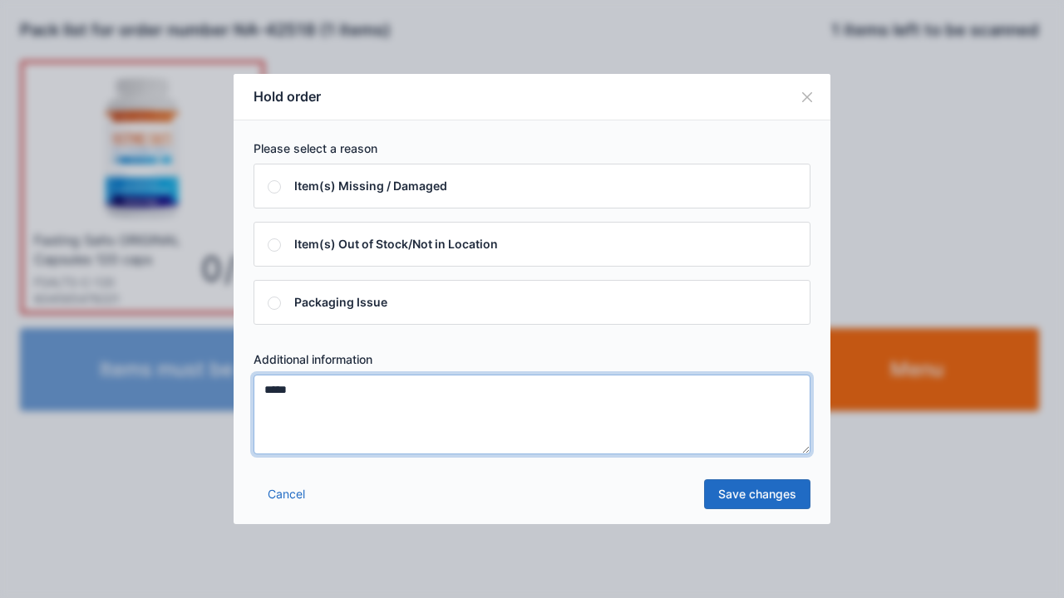 The image size is (1064, 598). I want to click on a: Cancel, so click(286, 495).